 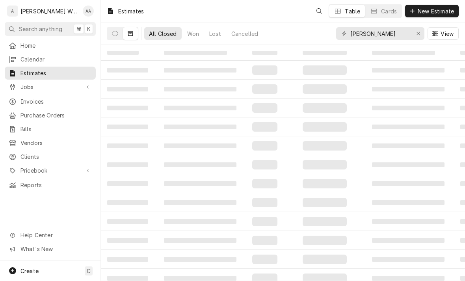 What do you see at coordinates (56, 235) in the screenshot?
I see `span: Help Center` at bounding box center [56, 235].